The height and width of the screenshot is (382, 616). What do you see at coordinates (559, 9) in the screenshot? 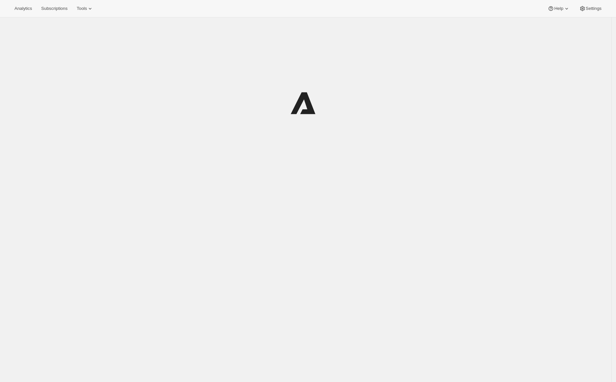
I see `button: Help` at bounding box center [559, 9].